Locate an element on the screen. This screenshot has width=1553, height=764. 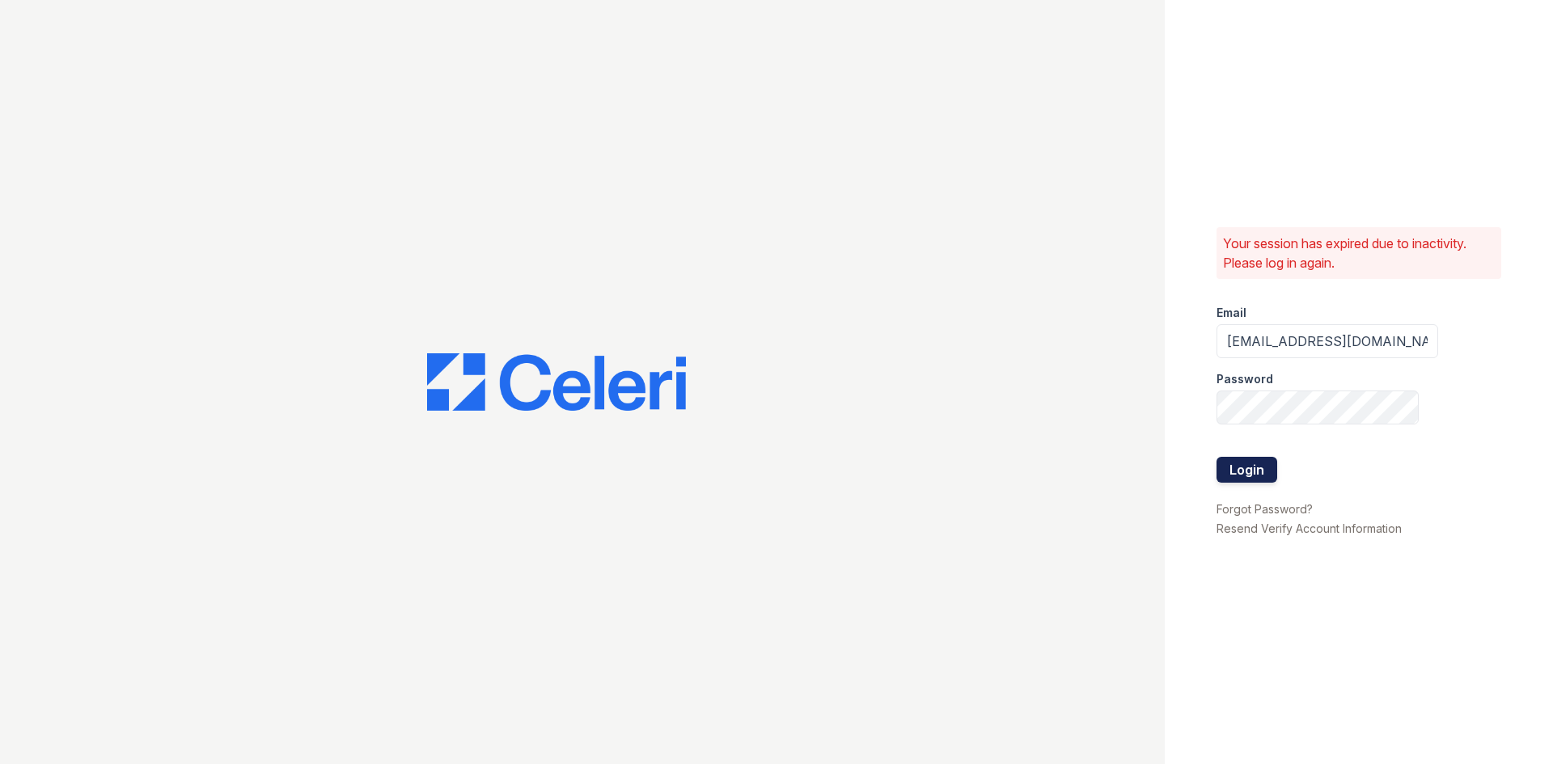
label: Email is located at coordinates (1231, 313).